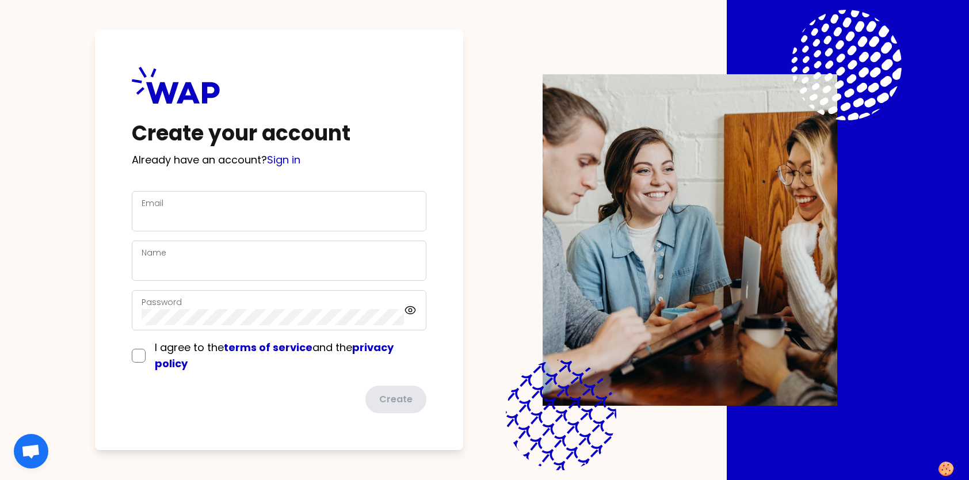  I want to click on label: Email, so click(152, 203).